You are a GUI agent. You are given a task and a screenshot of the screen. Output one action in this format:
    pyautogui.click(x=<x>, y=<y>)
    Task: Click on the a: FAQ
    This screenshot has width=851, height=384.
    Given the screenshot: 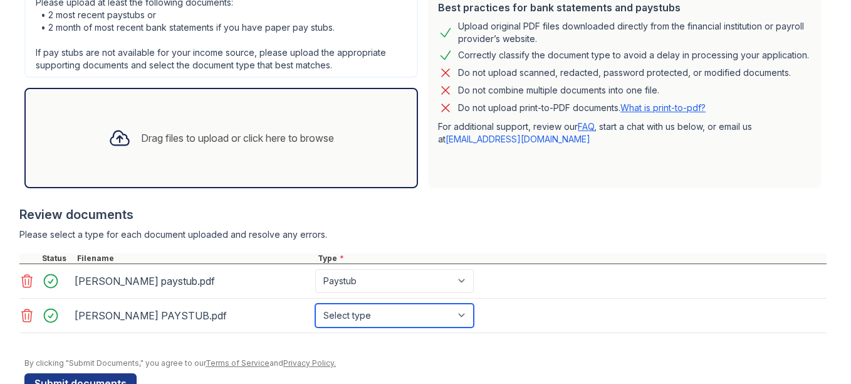 What is the action you would take?
    pyautogui.click(x=586, y=126)
    